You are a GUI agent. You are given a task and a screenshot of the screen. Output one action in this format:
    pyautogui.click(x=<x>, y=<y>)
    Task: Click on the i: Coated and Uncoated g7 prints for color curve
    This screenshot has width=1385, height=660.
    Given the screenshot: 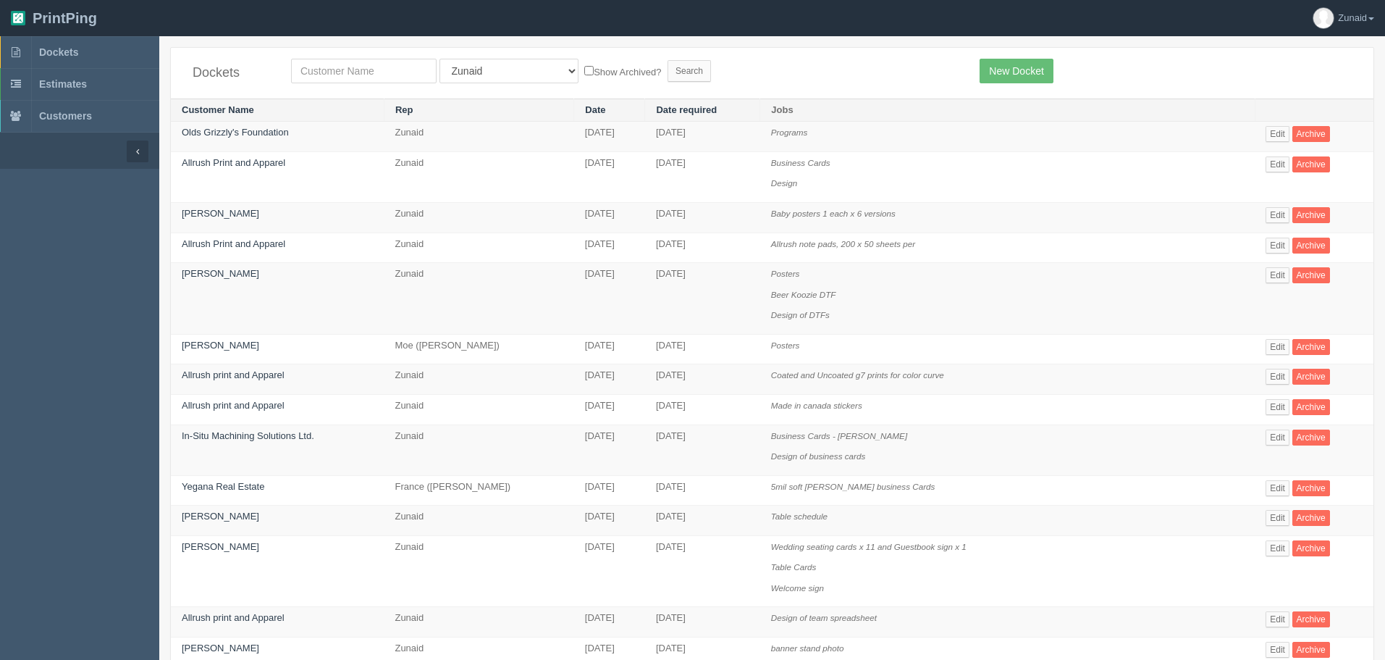 What is the action you would take?
    pyautogui.click(x=857, y=374)
    